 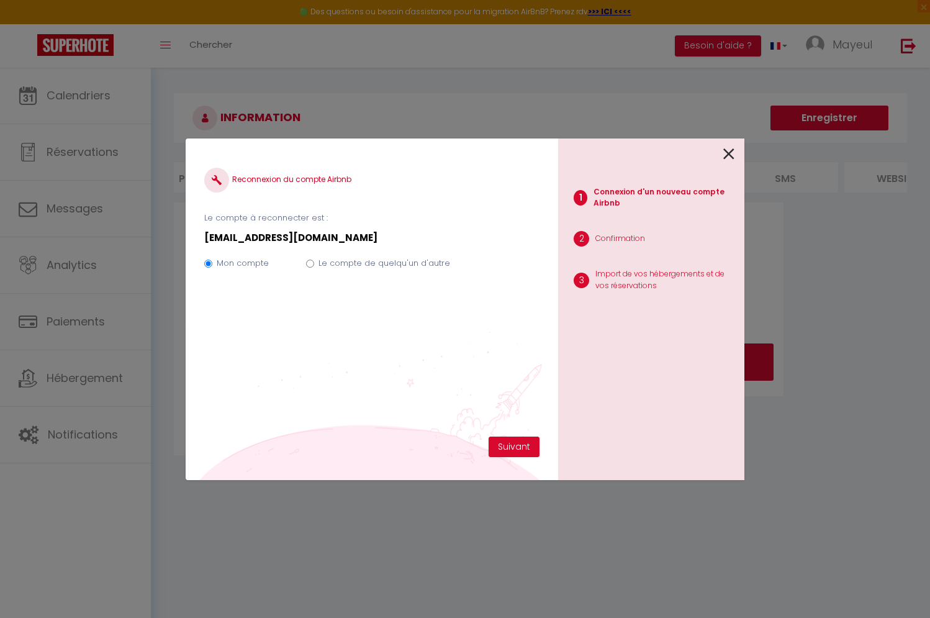 I want to click on label: Le compte de quelqu'un d'autre, so click(x=384, y=263).